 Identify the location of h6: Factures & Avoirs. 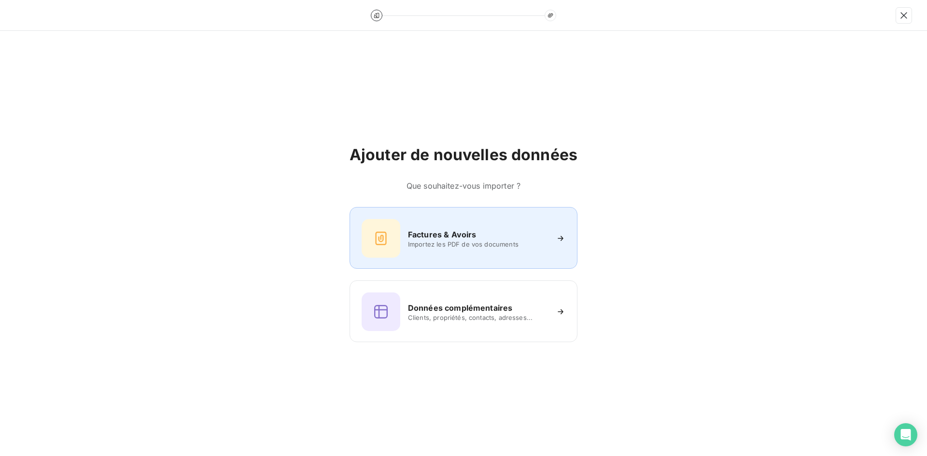
(442, 235).